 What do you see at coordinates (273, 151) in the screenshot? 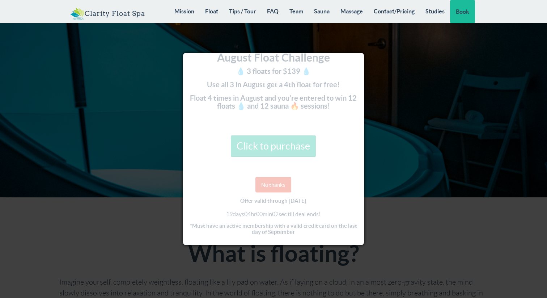
I see `a: Click to purchase` at bounding box center [273, 151].